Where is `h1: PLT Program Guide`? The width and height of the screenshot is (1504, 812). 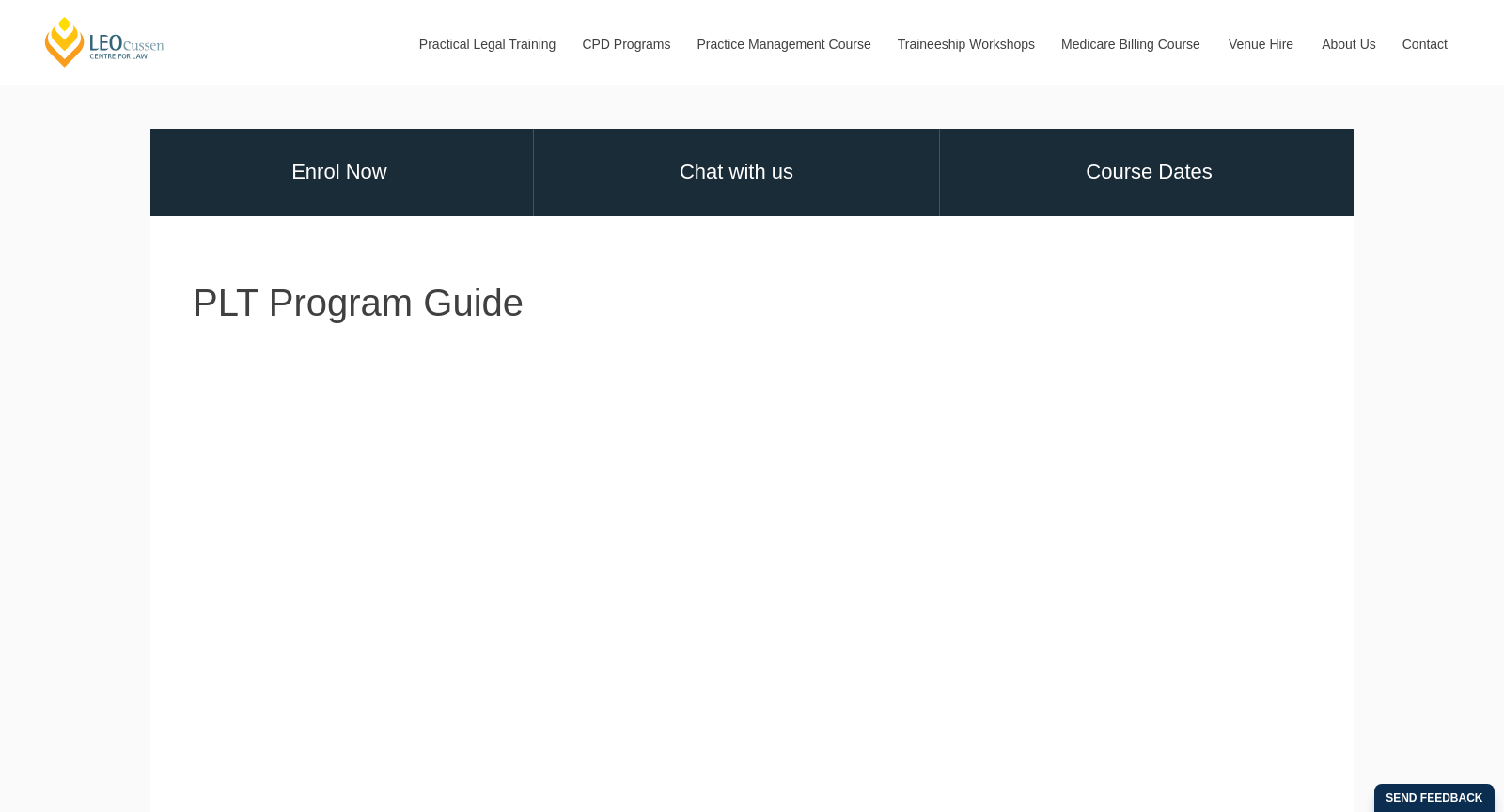
h1: PLT Program Guide is located at coordinates (752, 303).